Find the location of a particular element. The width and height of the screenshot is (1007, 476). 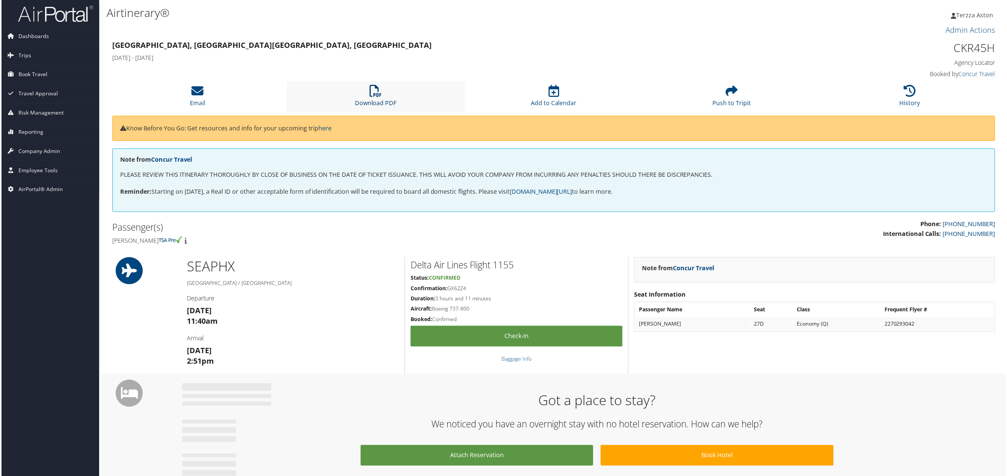

strong: Duration: is located at coordinates (422, 299).